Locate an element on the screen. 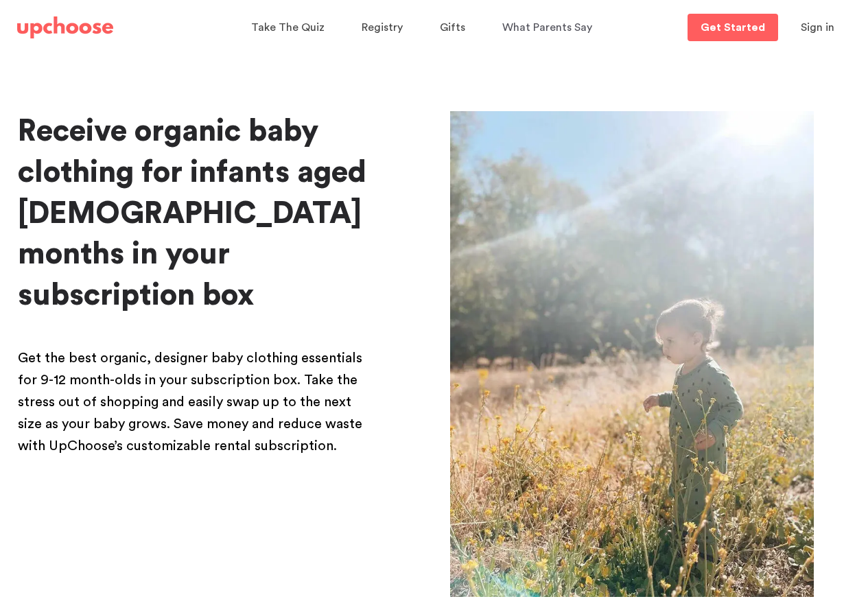 Image resolution: width=868 pixels, height=599 pixels. a: Get Started is located at coordinates (733, 27).